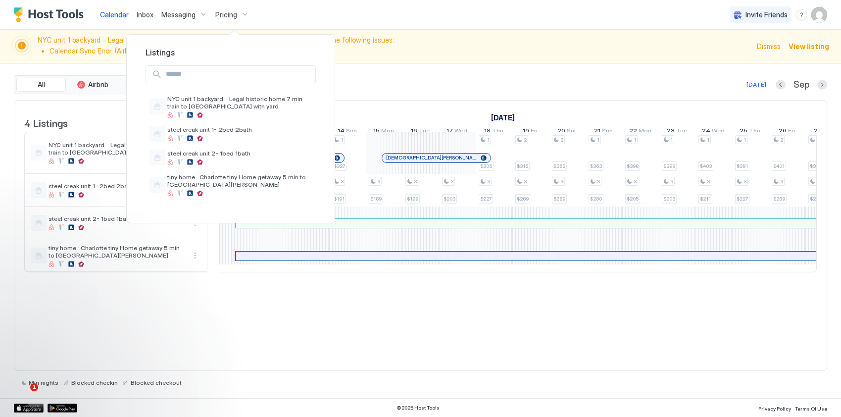  What do you see at coordinates (231, 52) in the screenshot?
I see `span: Listings` at bounding box center [231, 52].